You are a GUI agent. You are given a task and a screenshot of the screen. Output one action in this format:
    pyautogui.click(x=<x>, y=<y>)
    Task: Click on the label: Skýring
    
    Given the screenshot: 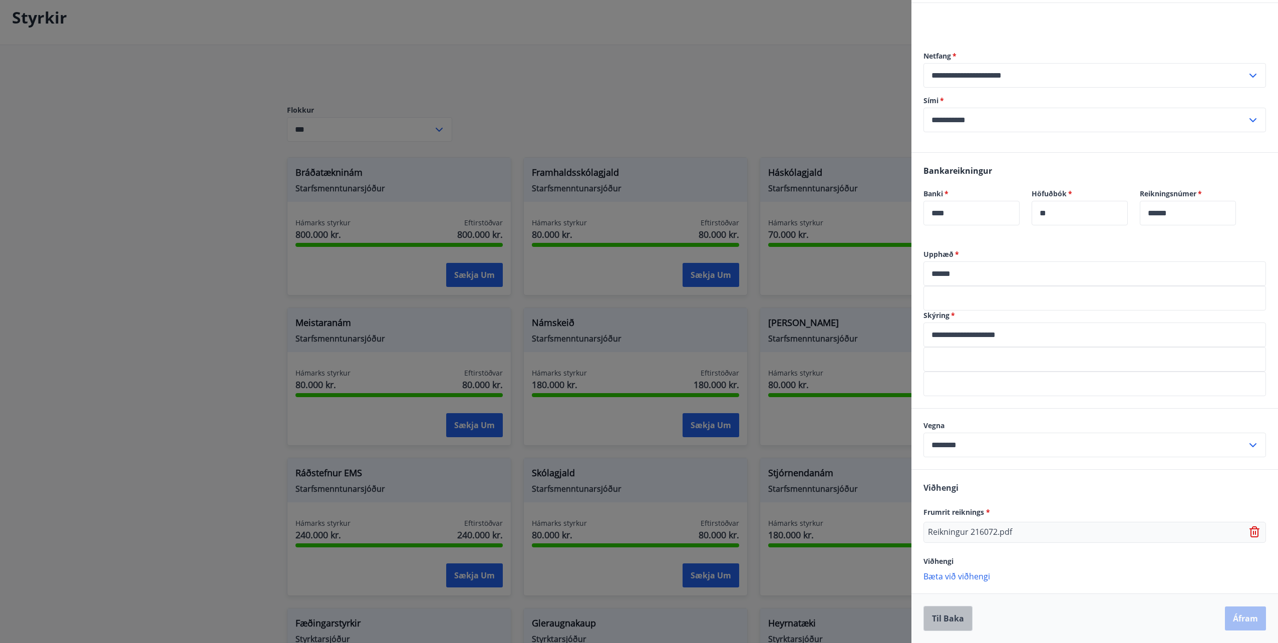 What is the action you would take?
    pyautogui.click(x=1094, y=315)
    